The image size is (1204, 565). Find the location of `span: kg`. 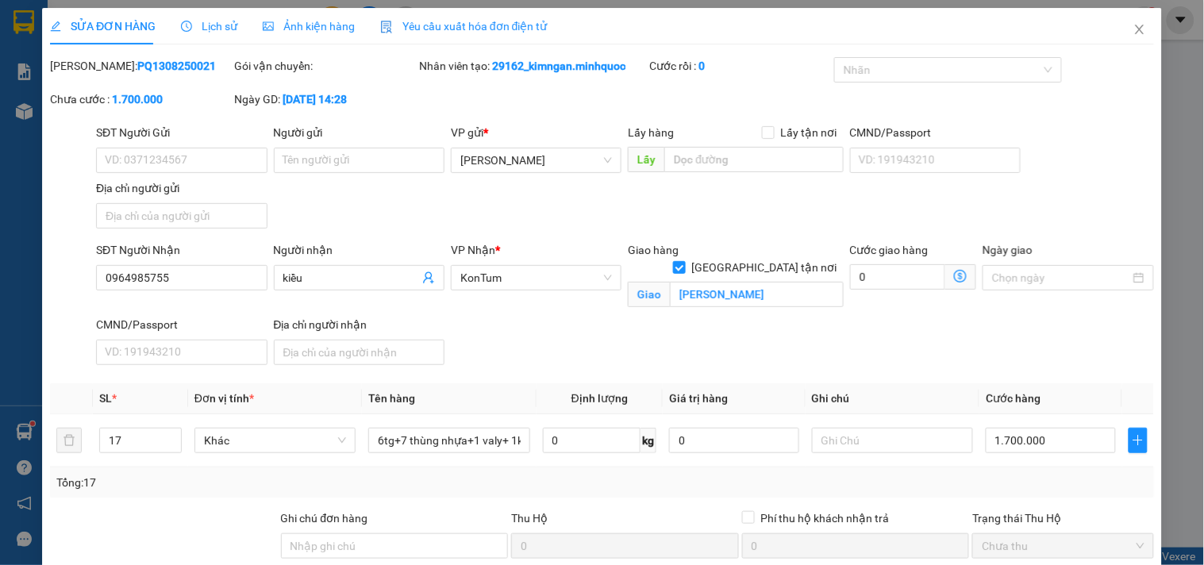

span: kg is located at coordinates (649, 441).